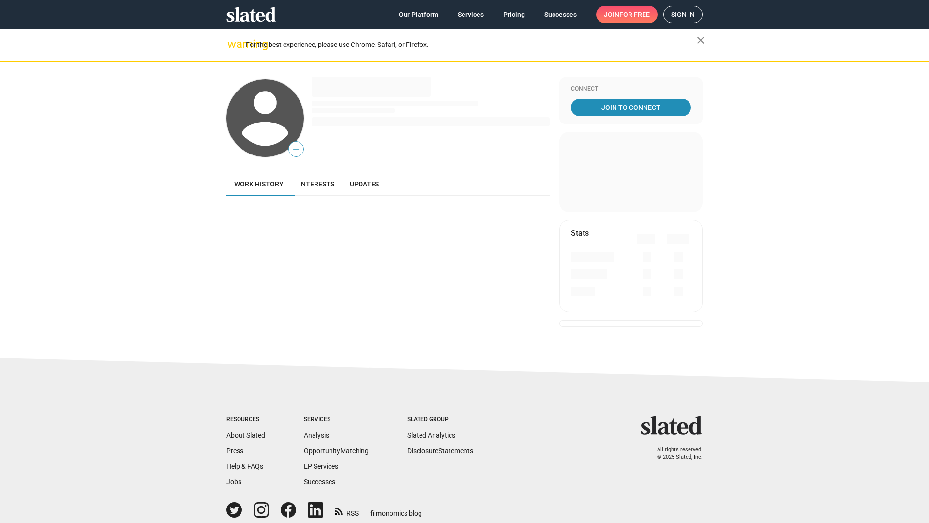 The height and width of the screenshot is (523, 929). What do you see at coordinates (336, 451) in the screenshot?
I see `a: OpportunityMatching` at bounding box center [336, 451].